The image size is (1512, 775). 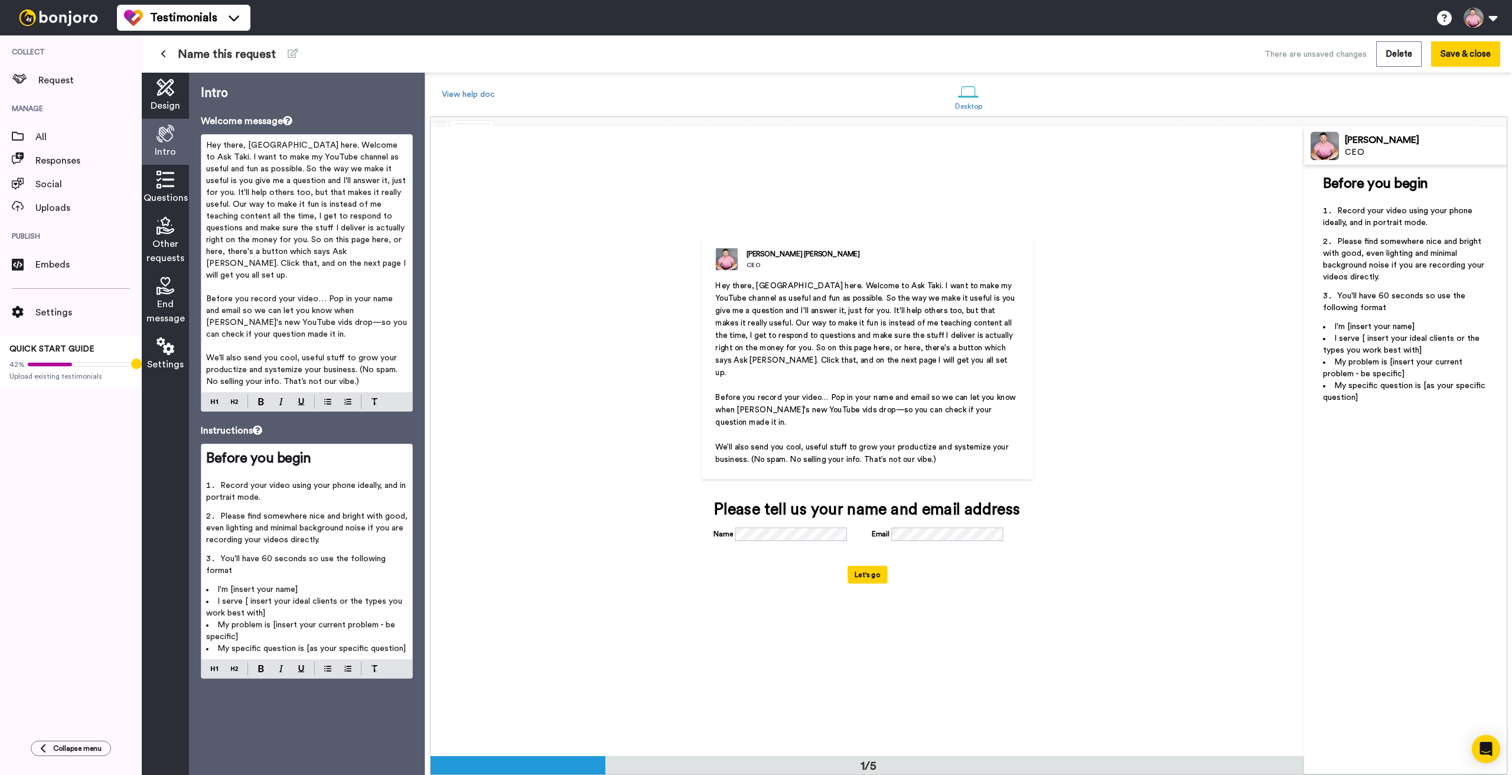 What do you see at coordinates (17, 364) in the screenshot?
I see `span: 42%` at bounding box center [17, 364].